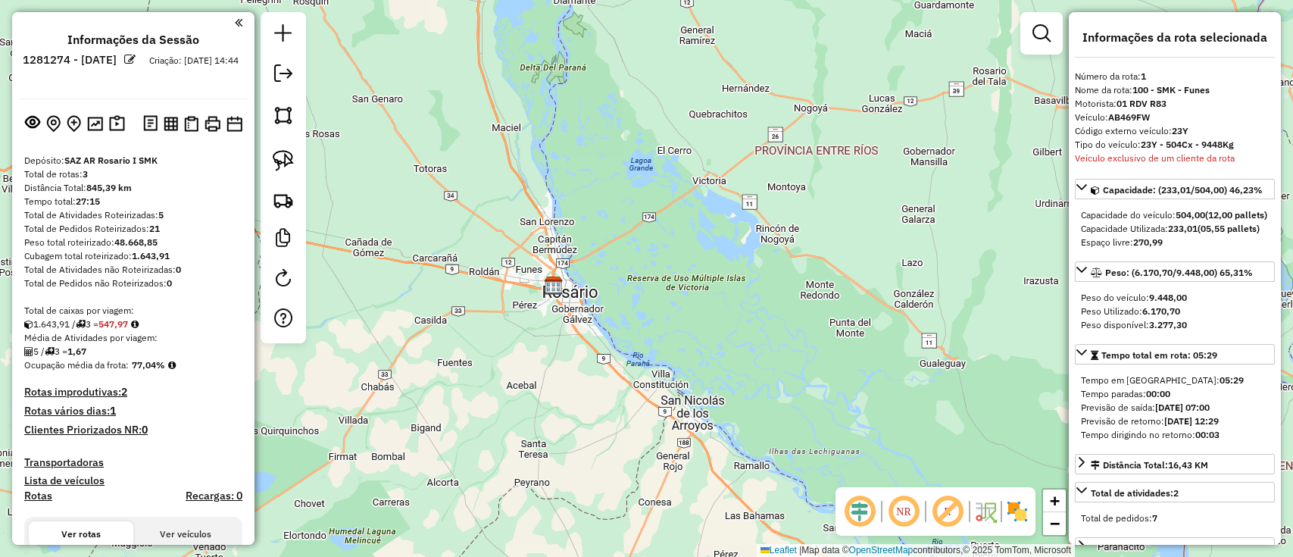 Image resolution: width=1293 pixels, height=557 pixels. I want to click on div: Distância Total:, so click(133, 188).